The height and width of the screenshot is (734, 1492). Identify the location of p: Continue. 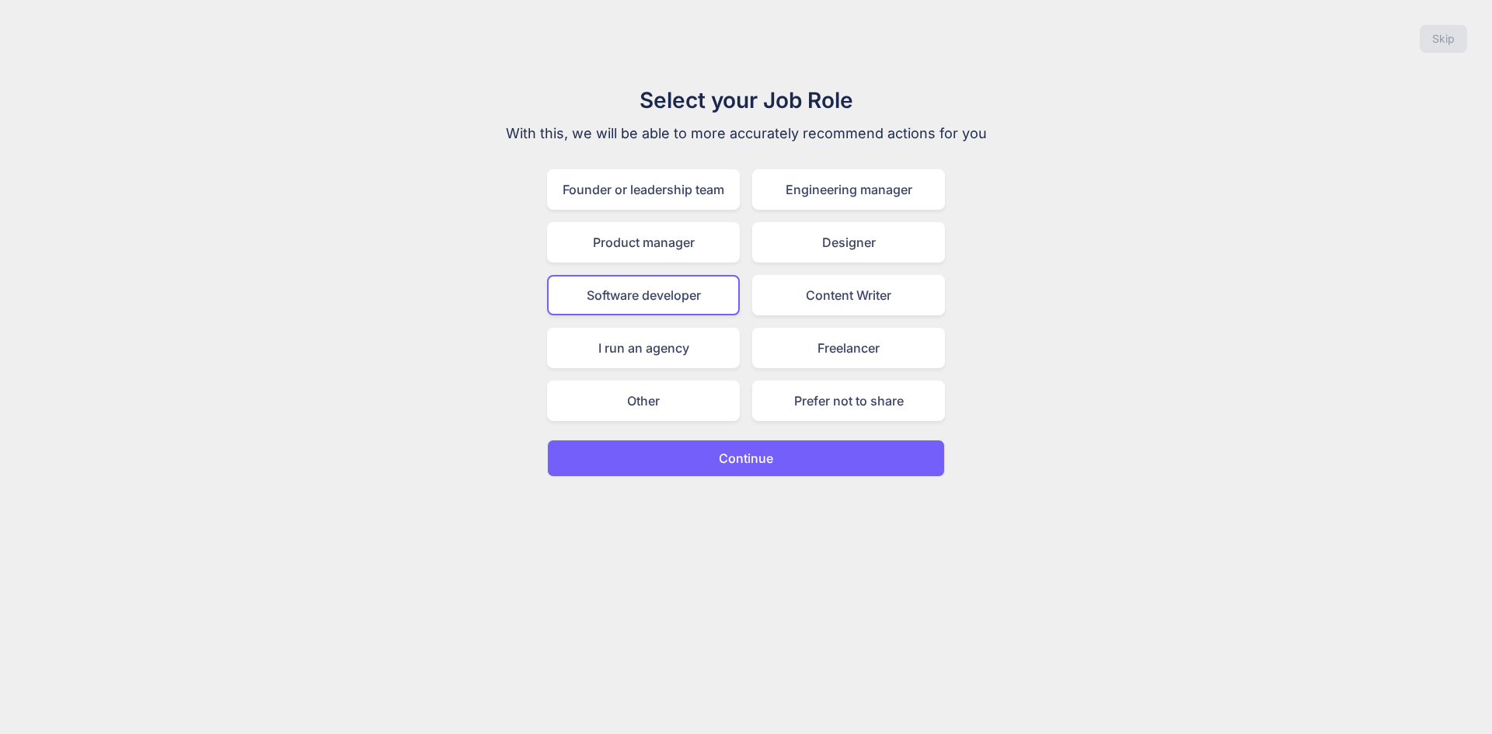
(746, 458).